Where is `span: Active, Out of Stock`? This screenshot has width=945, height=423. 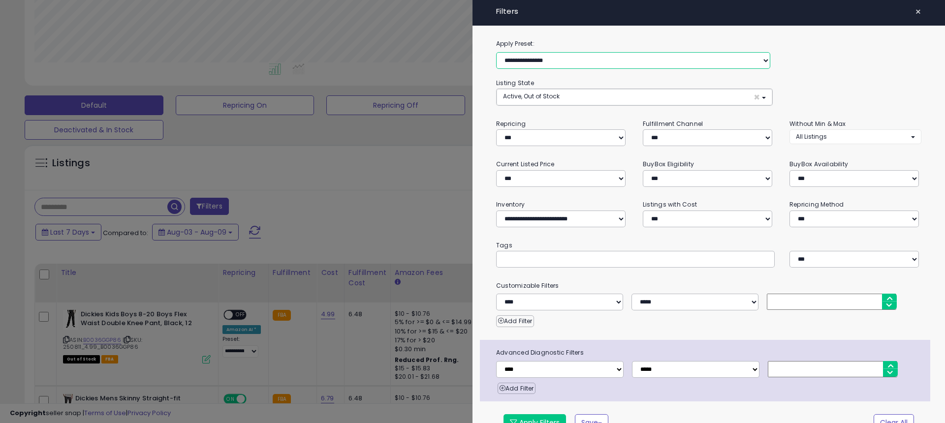 span: Active, Out of Stock is located at coordinates (531, 96).